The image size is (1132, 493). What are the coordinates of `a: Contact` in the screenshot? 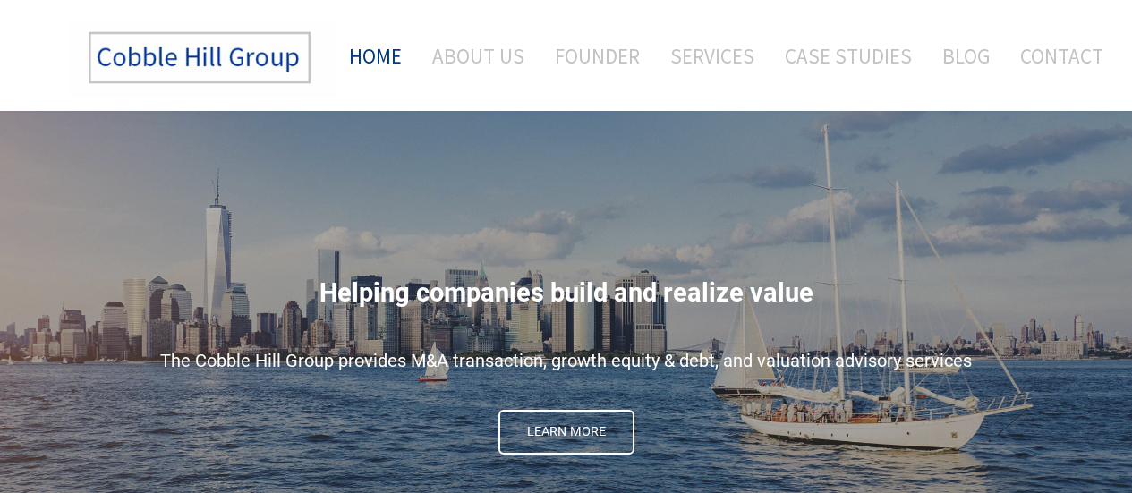 It's located at (1055, 55).